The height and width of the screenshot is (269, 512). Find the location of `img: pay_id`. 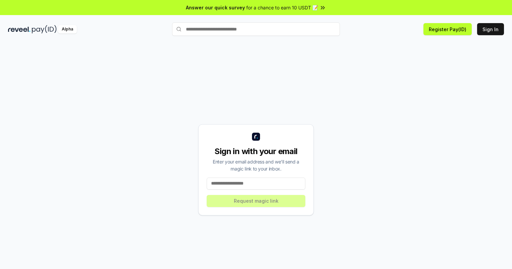

img: pay_id is located at coordinates (44, 29).